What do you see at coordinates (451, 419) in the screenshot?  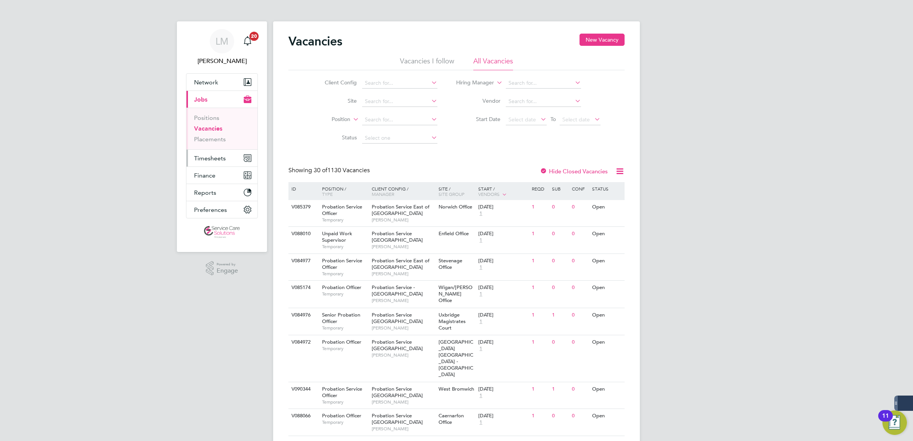 I see `span: Caernarfon Office` at bounding box center [451, 419].